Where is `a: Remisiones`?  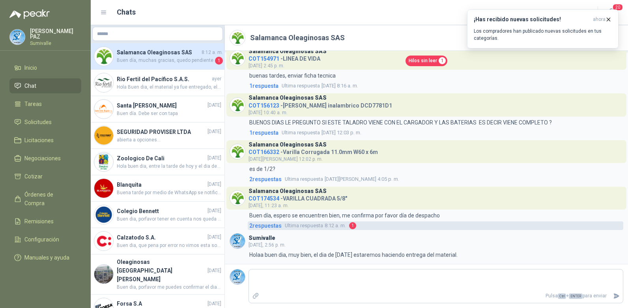 a: Remisiones is located at coordinates (45, 222).